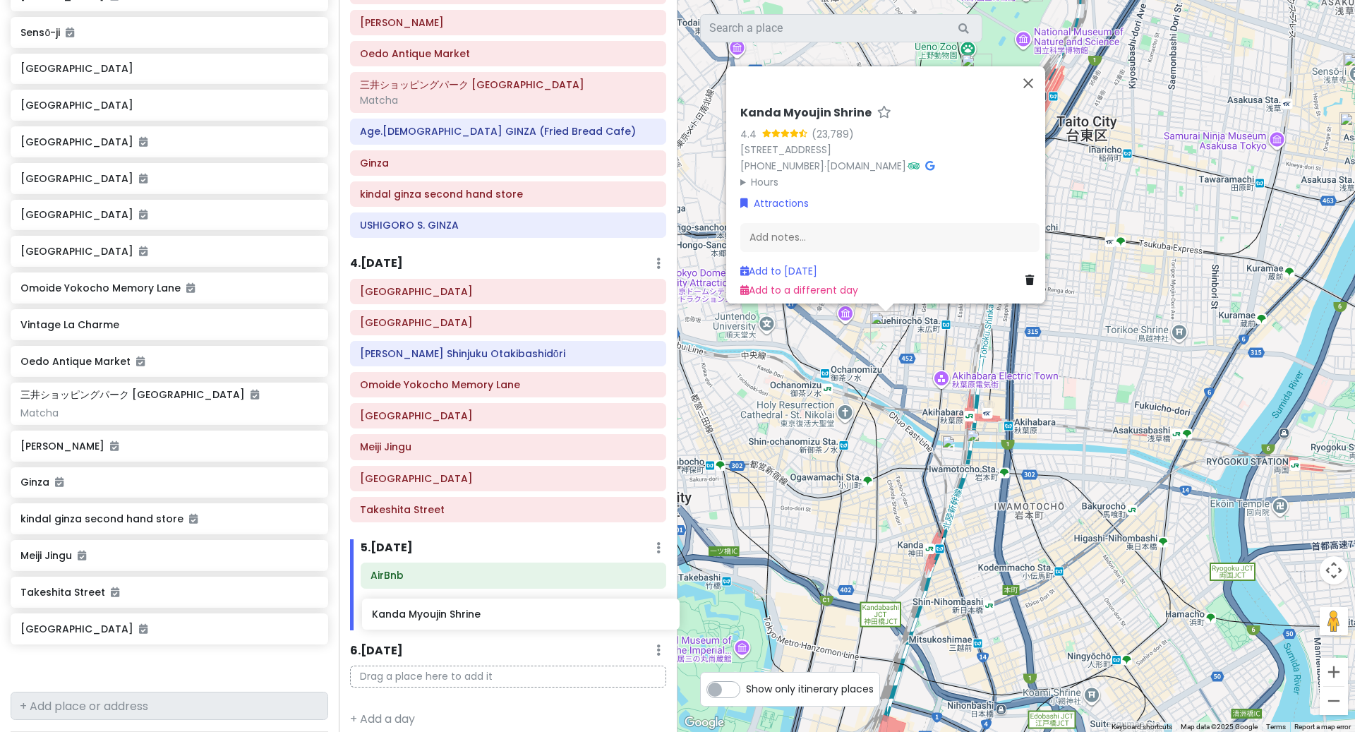 This screenshot has height=732, width=1355. Describe the element at coordinates (508, 676) in the screenshot. I see `p: Drag a place here to add it` at that location.